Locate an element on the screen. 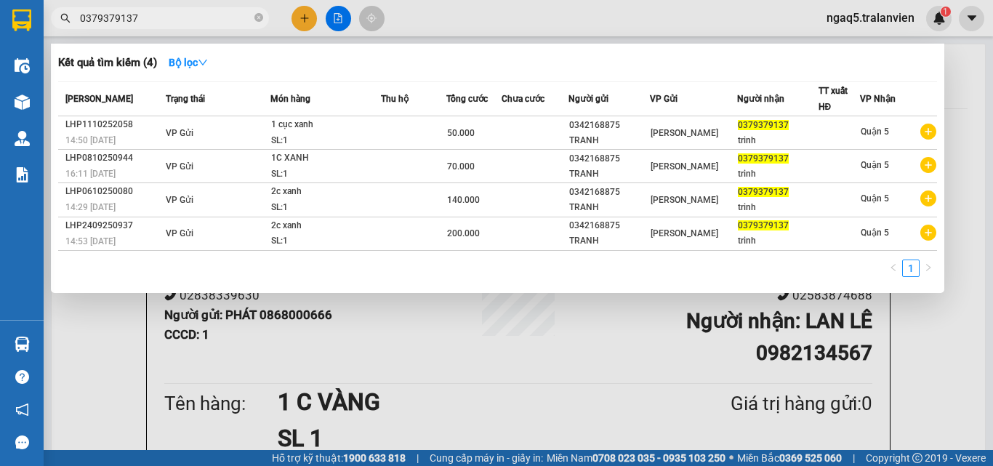 Image resolution: width=993 pixels, height=466 pixels. div: LHP2409250937 is located at coordinates (113, 225).